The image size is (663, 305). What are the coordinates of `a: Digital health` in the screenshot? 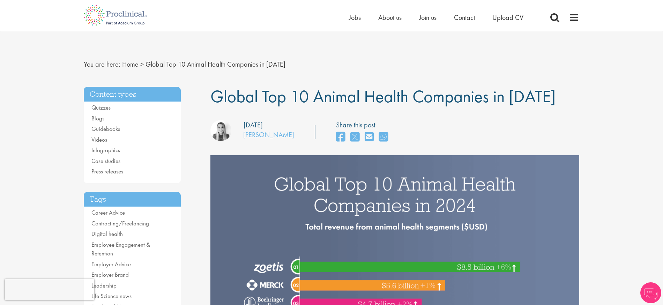 It's located at (107, 234).